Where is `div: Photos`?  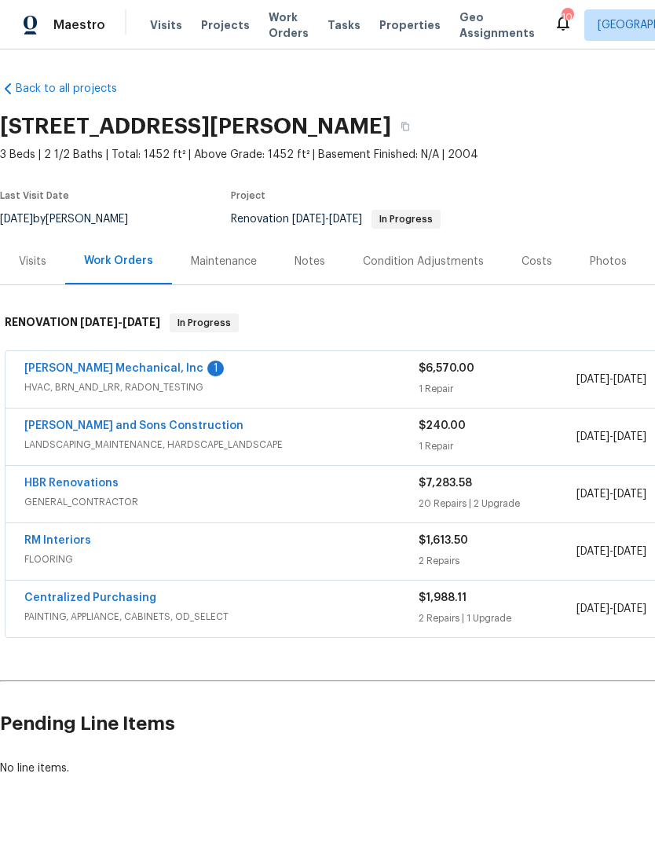 div: Photos is located at coordinates (608, 261).